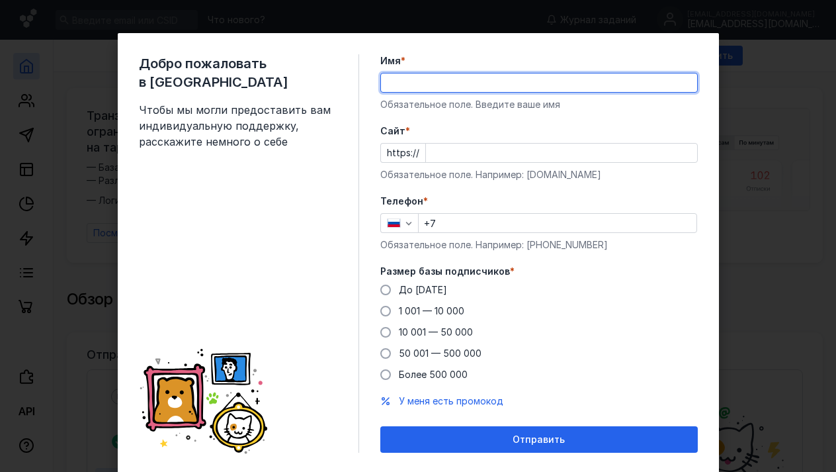  What do you see at coordinates (539, 104) in the screenshot?
I see `div: Обязательное поле. Введите ваше имя` at bounding box center [539, 104].